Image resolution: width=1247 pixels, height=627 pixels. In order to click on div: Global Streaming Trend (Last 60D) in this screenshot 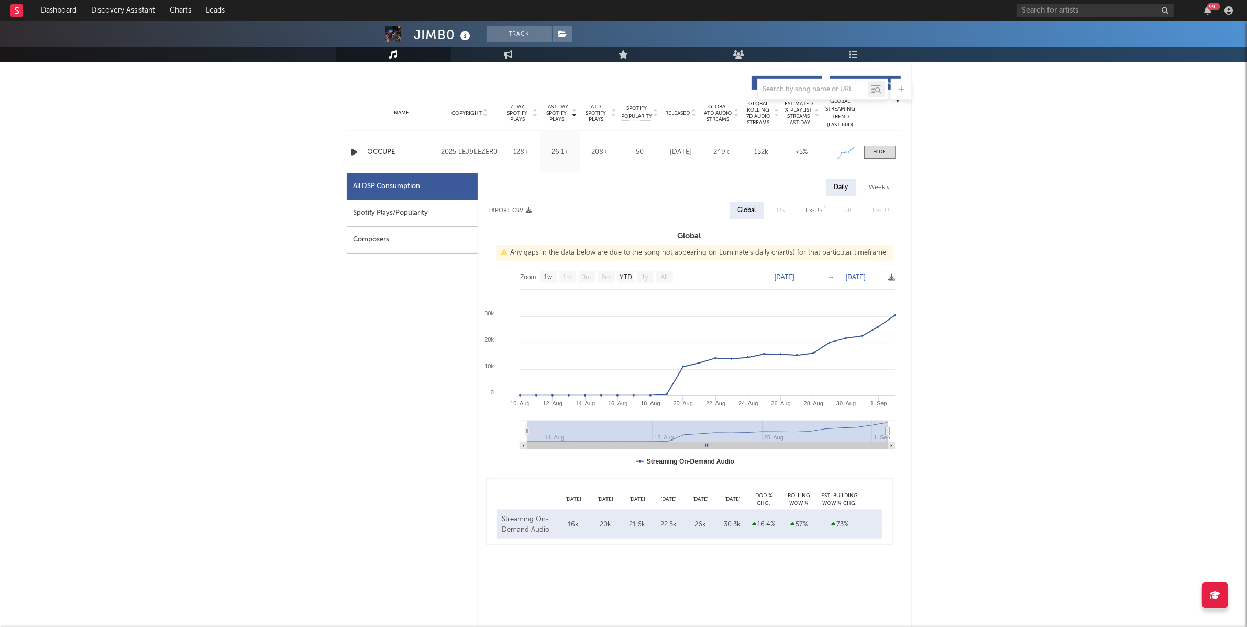, I will do `click(841, 113)`.